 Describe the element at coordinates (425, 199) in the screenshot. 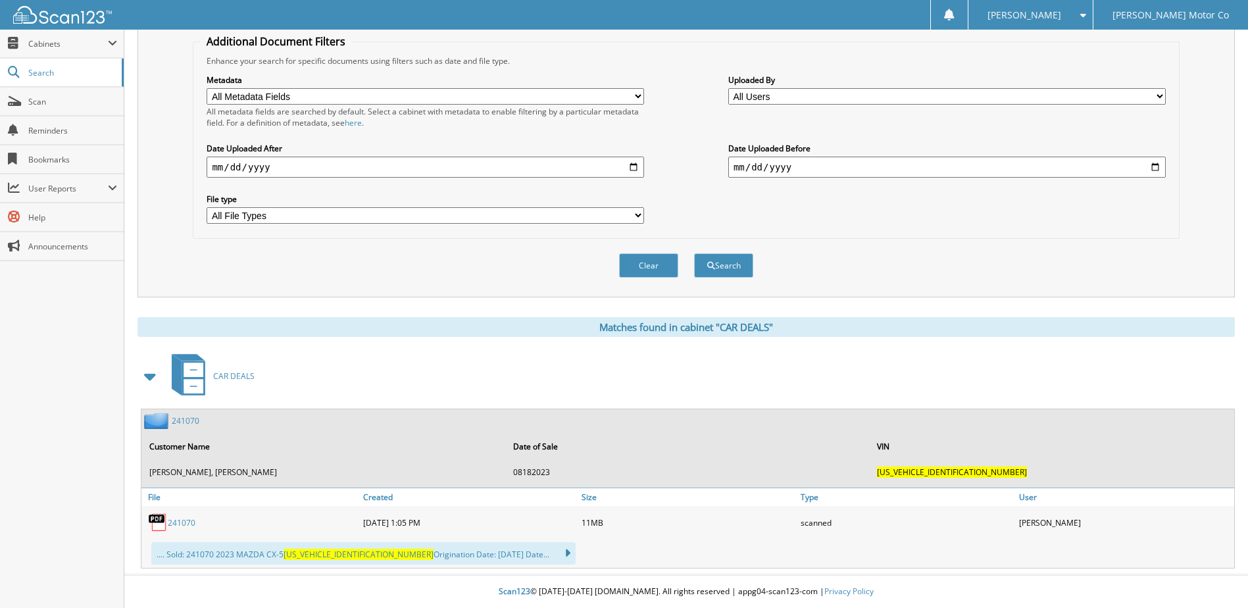

I see `label: File type` at that location.